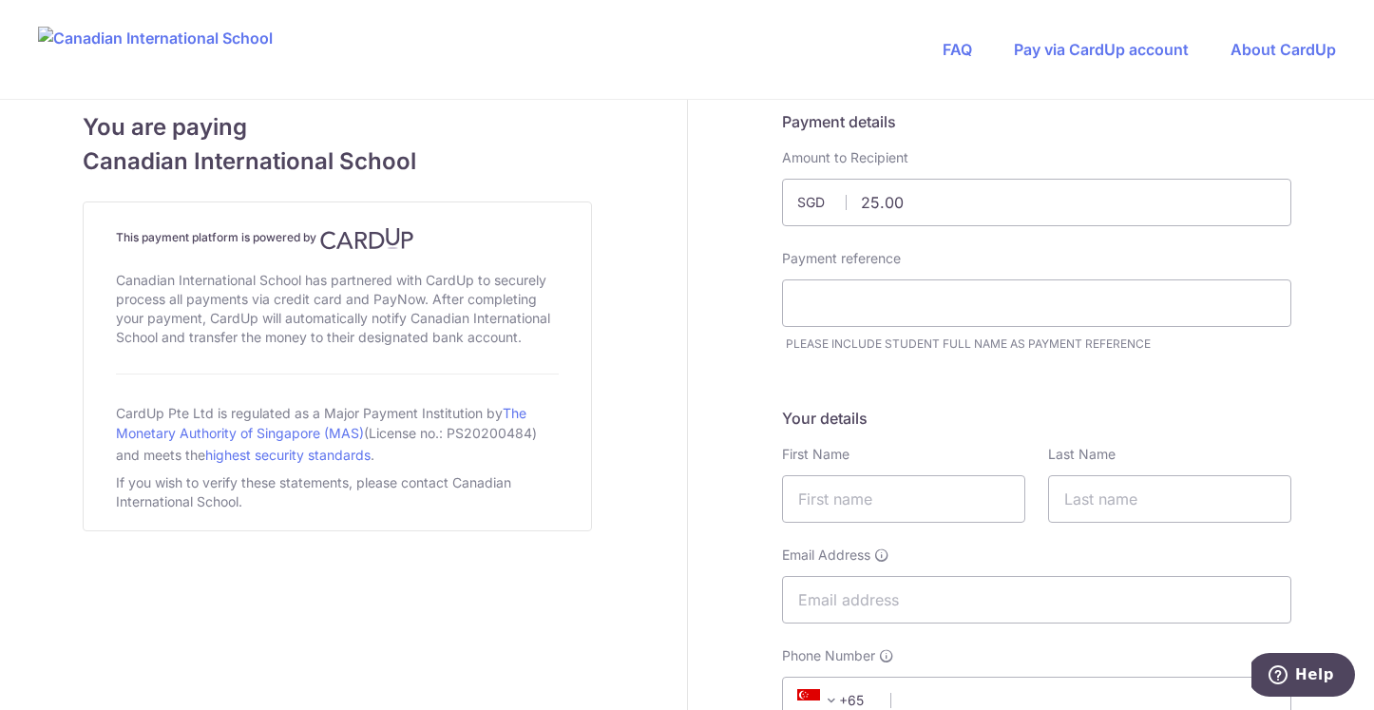 The height and width of the screenshot is (710, 1374). I want to click on div: Canadian International School has partnered with CardUp to securely process all payments via cred..., so click(337, 309).